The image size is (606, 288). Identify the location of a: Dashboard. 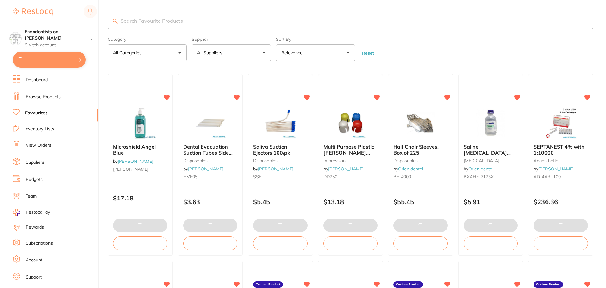
(37, 80).